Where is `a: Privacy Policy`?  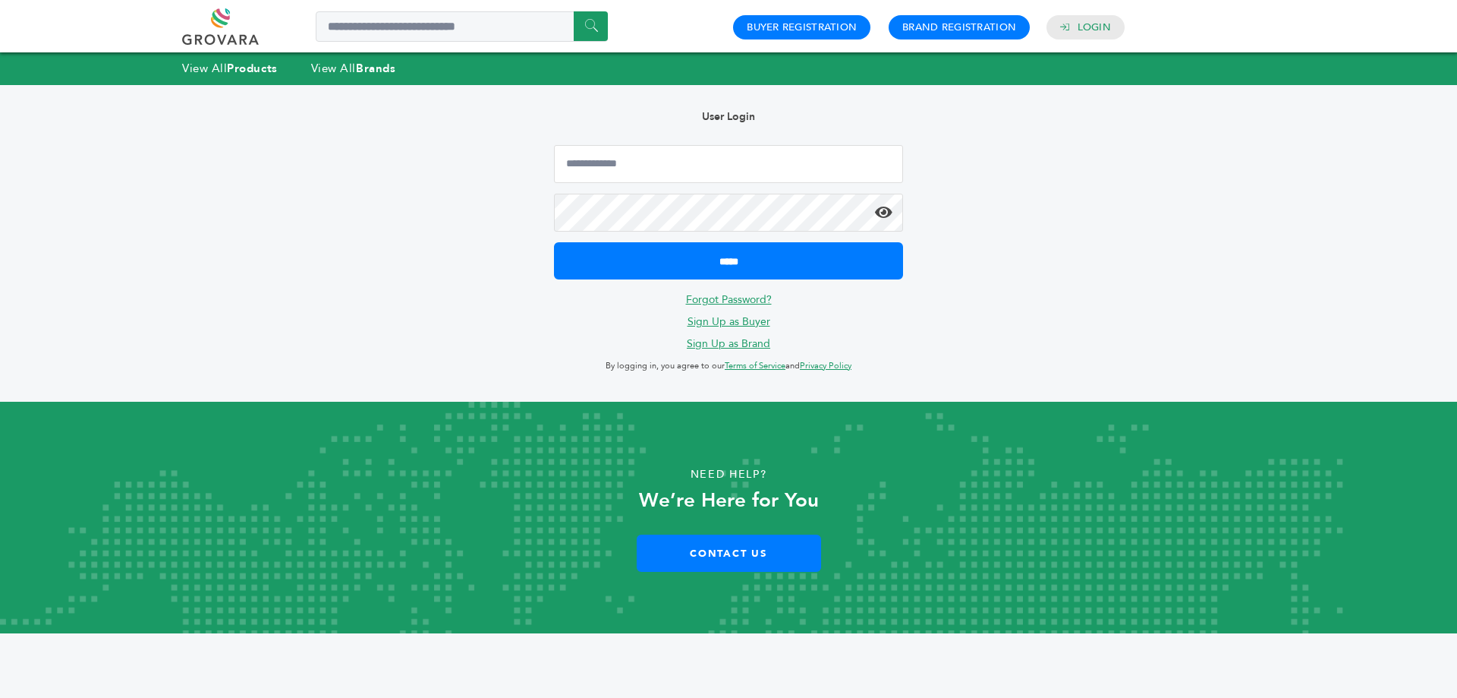 a: Privacy Policy is located at coordinates (826, 365).